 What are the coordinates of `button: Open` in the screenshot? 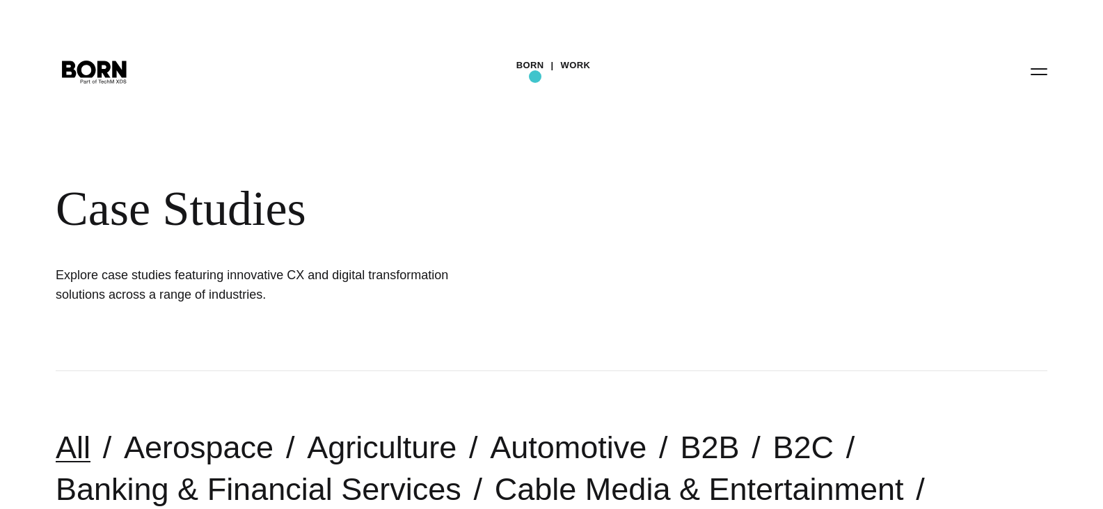 It's located at (1039, 71).